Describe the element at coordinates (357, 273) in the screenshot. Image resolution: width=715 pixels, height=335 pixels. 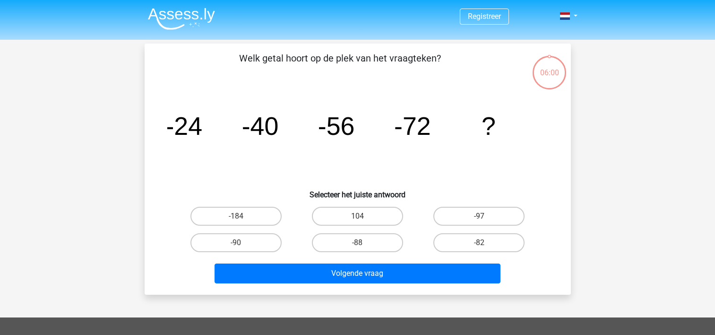
I see `button: Volgende vraag` at that location.